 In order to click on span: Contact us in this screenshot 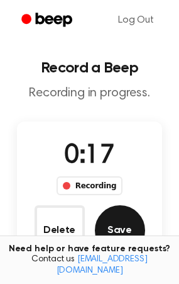, I will do `click(89, 265)`.